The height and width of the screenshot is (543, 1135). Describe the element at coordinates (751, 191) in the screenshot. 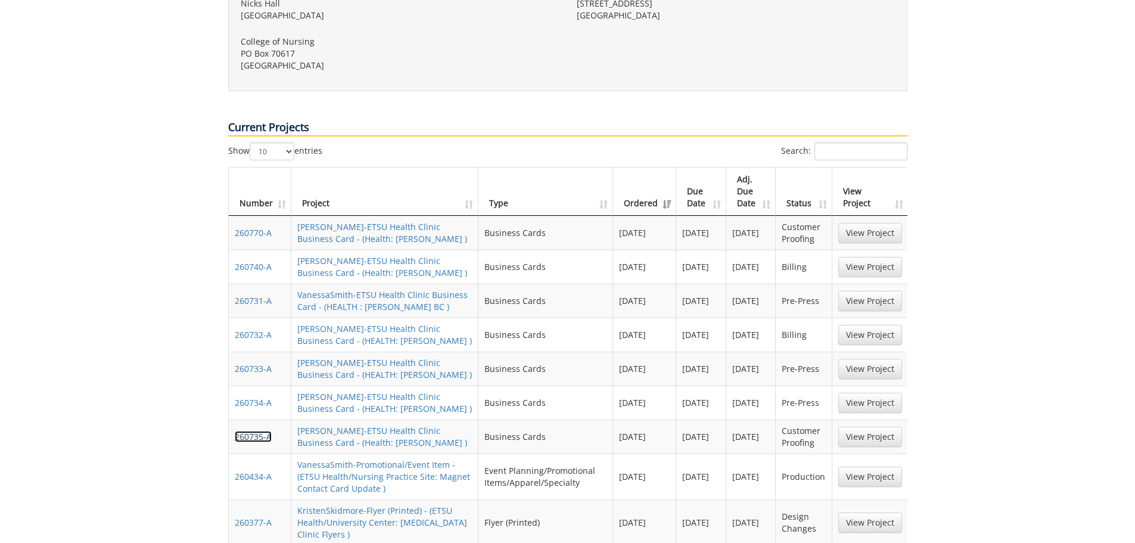

I see `th: Adj. Due Date: activate to sort column ascending` at that location.